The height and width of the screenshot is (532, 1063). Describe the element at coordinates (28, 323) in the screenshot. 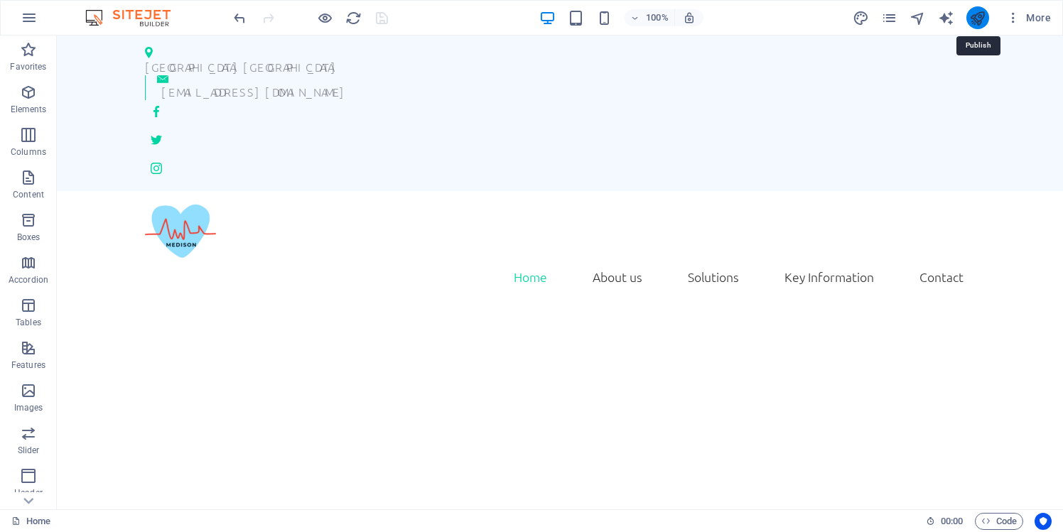

I see `p: Tables` at that location.